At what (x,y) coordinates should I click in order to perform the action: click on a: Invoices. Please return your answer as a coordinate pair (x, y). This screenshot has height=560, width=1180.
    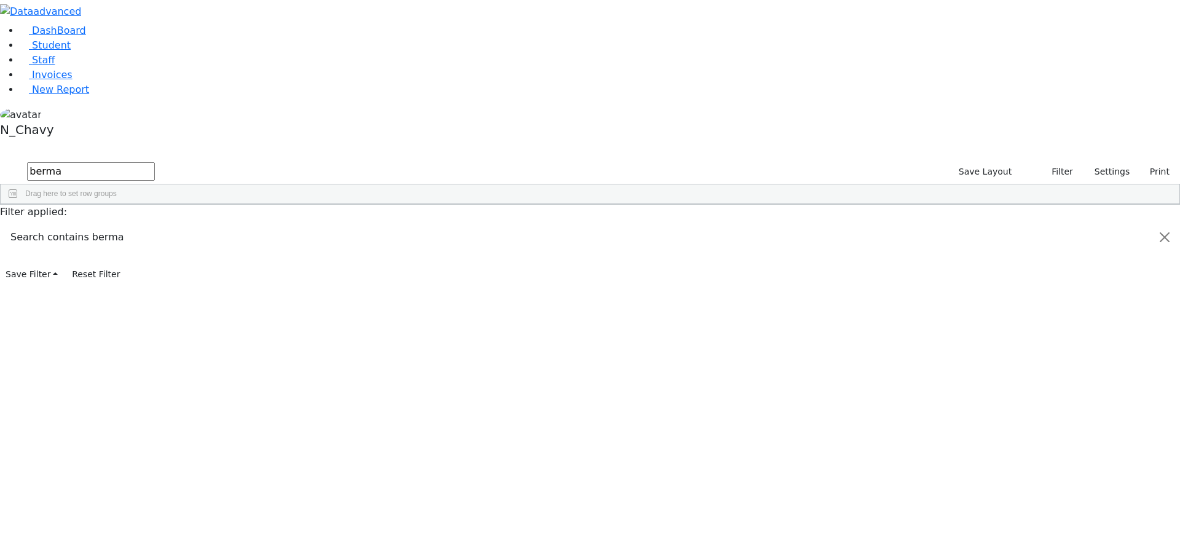
    Looking at the image, I should click on (46, 74).